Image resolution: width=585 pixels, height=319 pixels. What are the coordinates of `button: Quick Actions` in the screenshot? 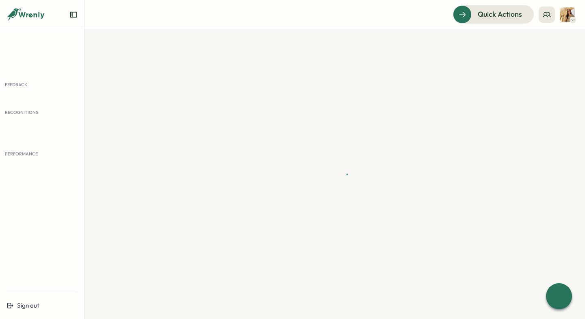 It's located at (493, 14).